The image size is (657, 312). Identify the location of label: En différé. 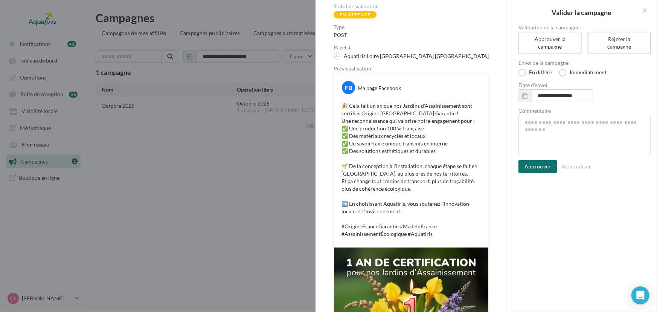
(535, 73).